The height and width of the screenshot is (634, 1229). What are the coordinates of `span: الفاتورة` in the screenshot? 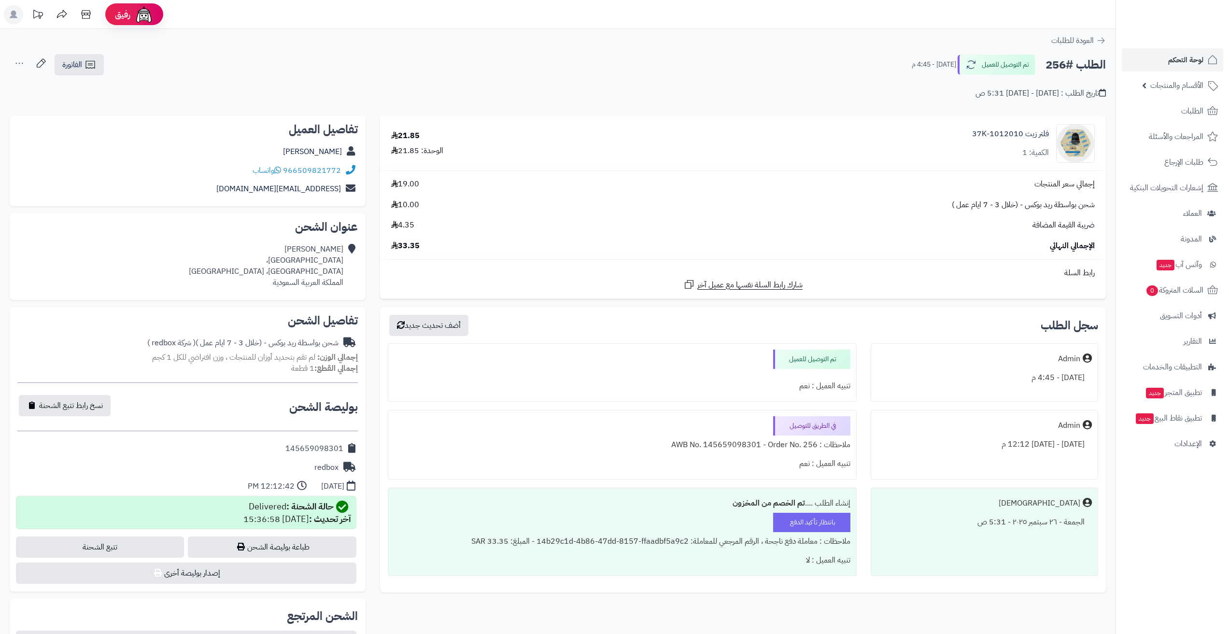 It's located at (72, 65).